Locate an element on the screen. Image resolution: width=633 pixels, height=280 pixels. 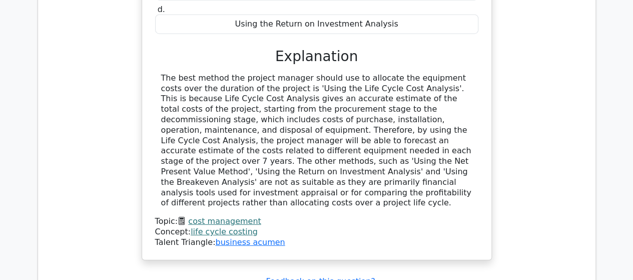
a: business acumen is located at coordinates (250, 242).